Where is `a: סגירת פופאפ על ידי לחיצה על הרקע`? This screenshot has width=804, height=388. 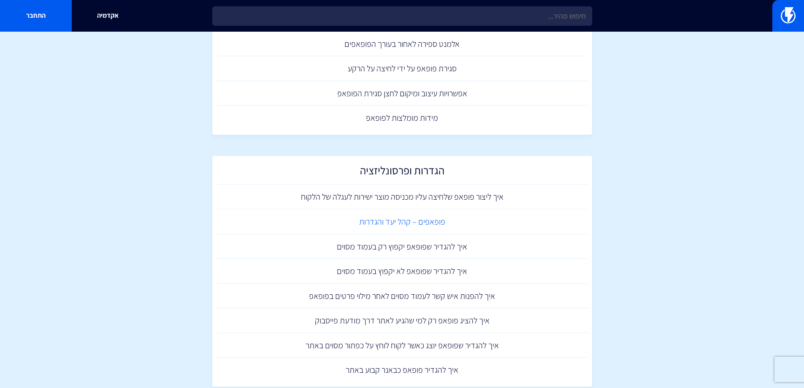 a: סגירת פופאפ על ידי לחיצה על הרקע is located at coordinates (402, 68).